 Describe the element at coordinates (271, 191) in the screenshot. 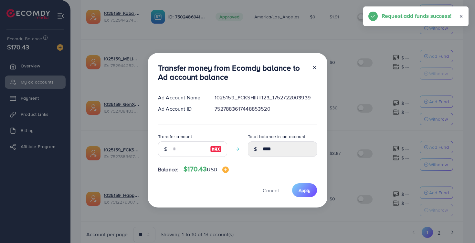

I see `span: Cancel` at that location.